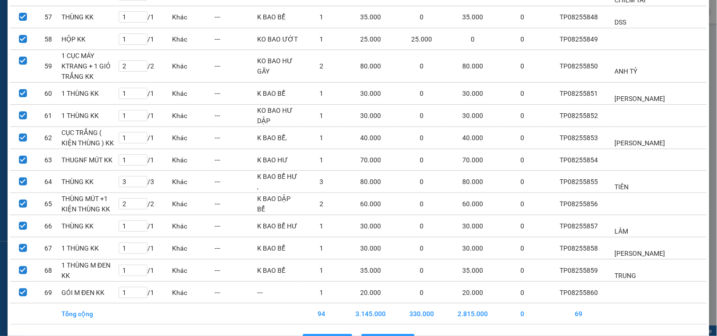 The height and width of the screenshot is (336, 717). What do you see at coordinates (89, 160) in the screenshot?
I see `td: THUGNF MÚT KK` at bounding box center [89, 160].